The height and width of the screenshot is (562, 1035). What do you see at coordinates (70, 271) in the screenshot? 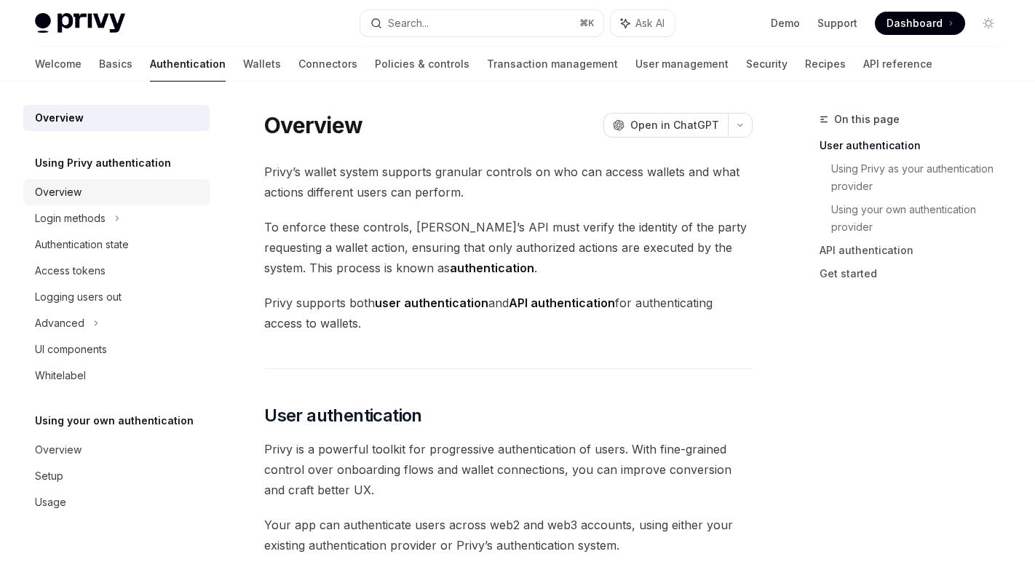
I see `div: Access tokens` at bounding box center [70, 271].